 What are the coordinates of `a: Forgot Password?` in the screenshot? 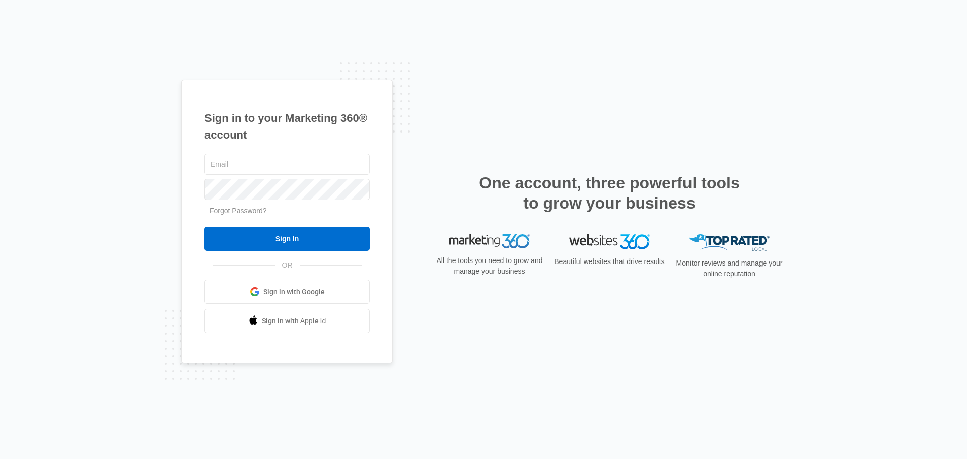 It's located at (238, 211).